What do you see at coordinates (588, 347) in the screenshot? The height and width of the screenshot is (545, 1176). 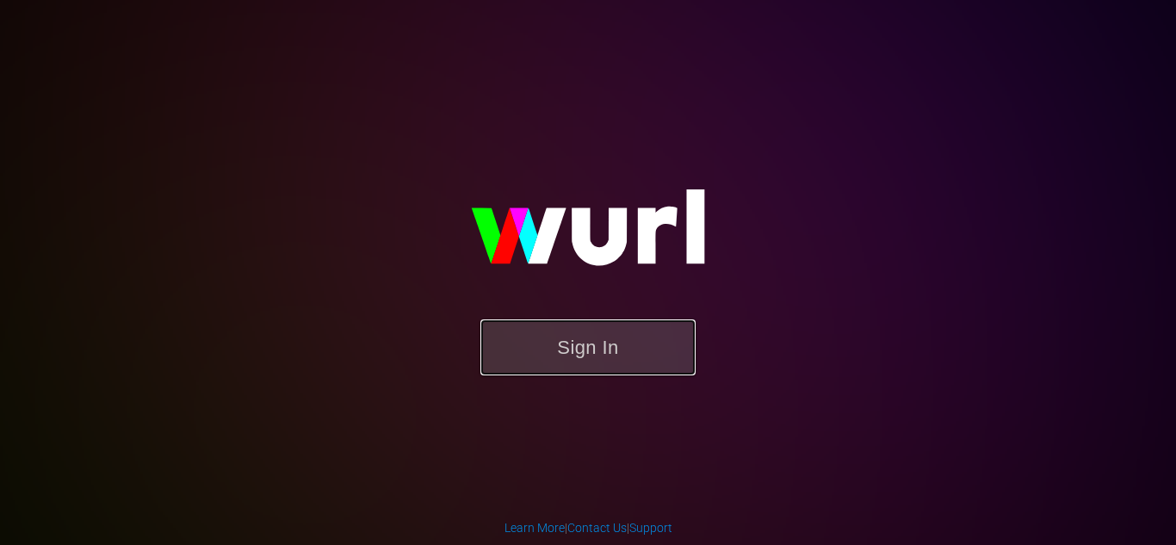 I see `button: Sign In` at bounding box center [588, 347].